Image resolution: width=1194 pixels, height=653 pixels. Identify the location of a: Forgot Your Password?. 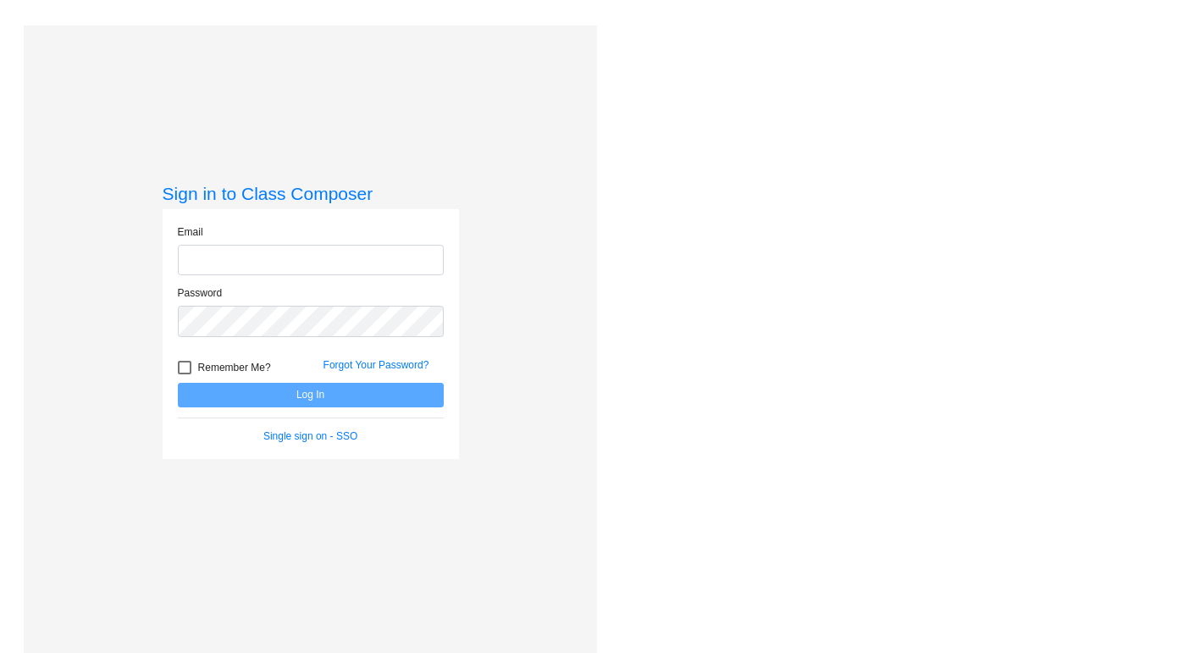
(376, 365).